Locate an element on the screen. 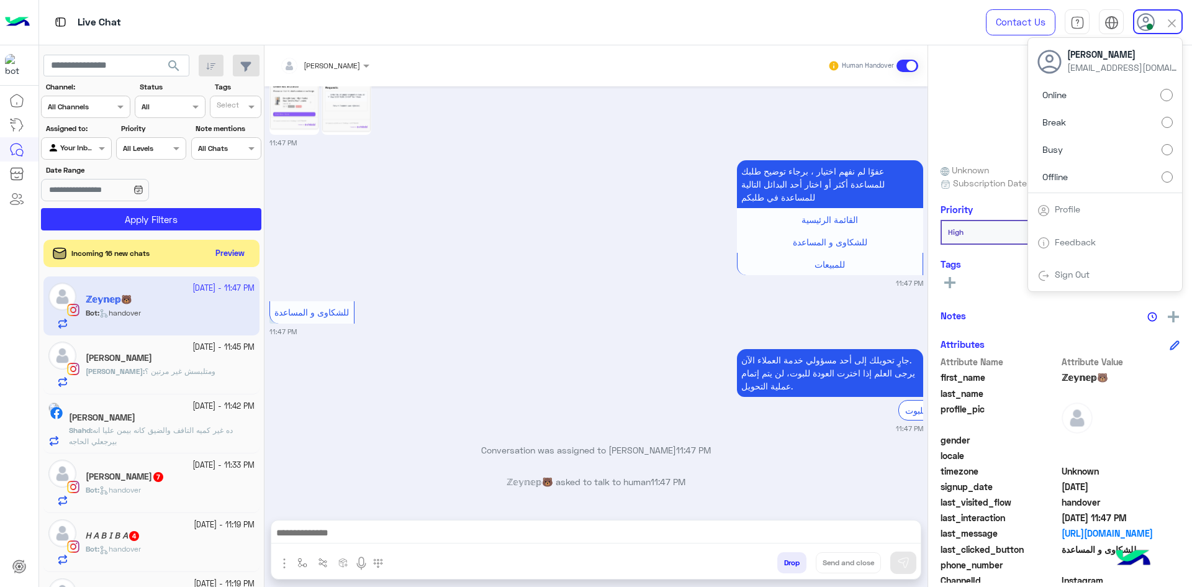  button: search is located at coordinates (174, 68).